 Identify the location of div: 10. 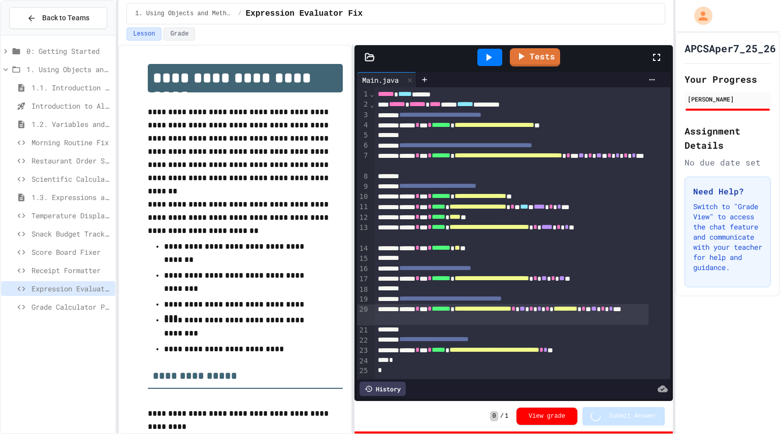
(363, 197).